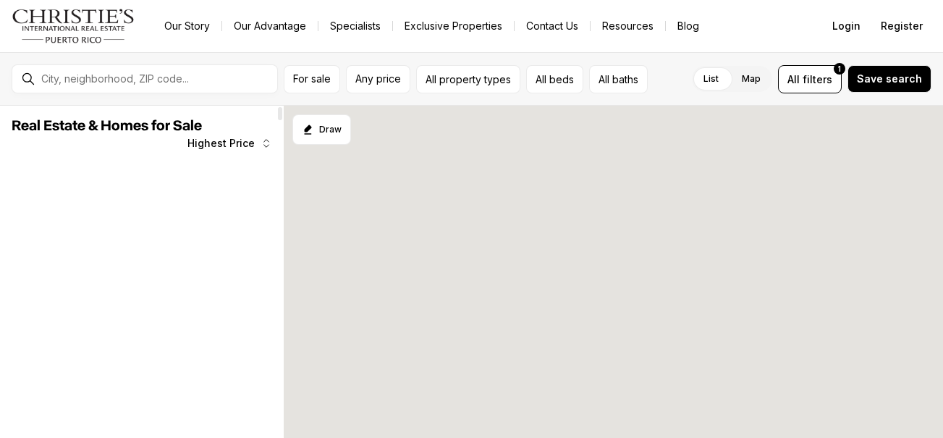 The image size is (943, 438). What do you see at coordinates (229, 143) in the screenshot?
I see `button: Highest Price` at bounding box center [229, 143].